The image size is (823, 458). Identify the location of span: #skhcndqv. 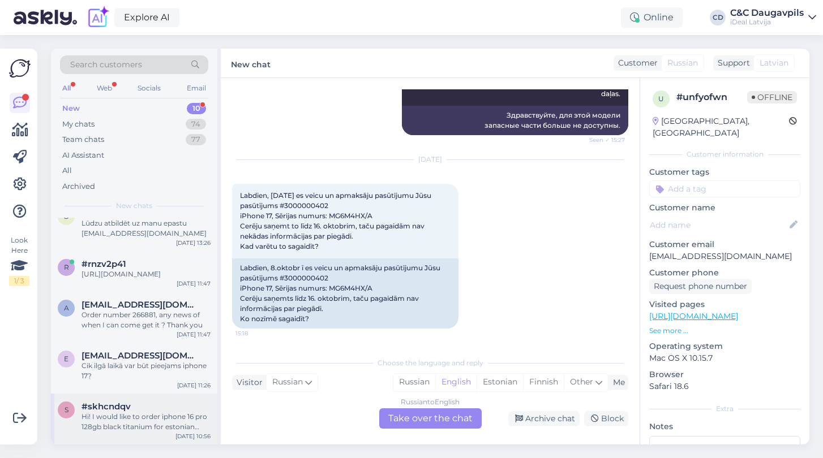
(106, 407).